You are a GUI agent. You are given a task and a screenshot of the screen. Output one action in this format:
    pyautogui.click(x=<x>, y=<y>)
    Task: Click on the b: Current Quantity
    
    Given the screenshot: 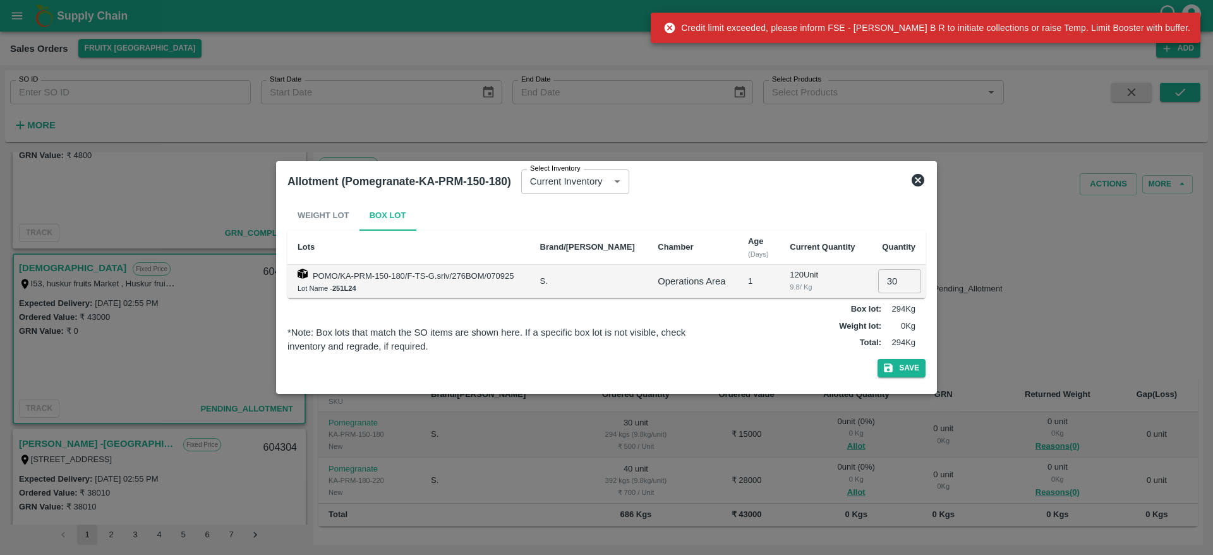 What is the action you would take?
    pyautogui.click(x=822, y=246)
    